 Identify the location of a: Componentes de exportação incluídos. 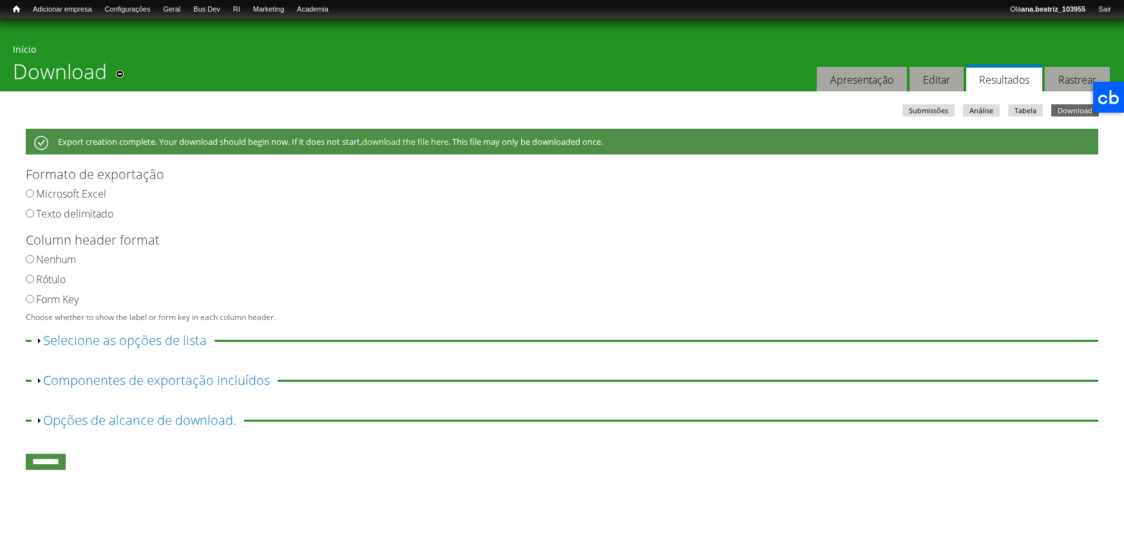
(156, 380).